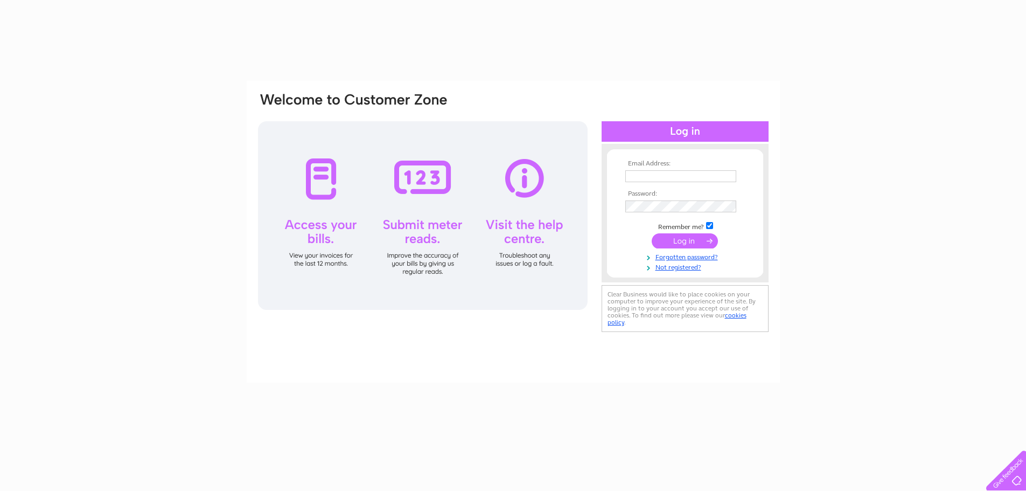  Describe the element at coordinates (686, 266) in the screenshot. I see `a: Not registered?` at that location.